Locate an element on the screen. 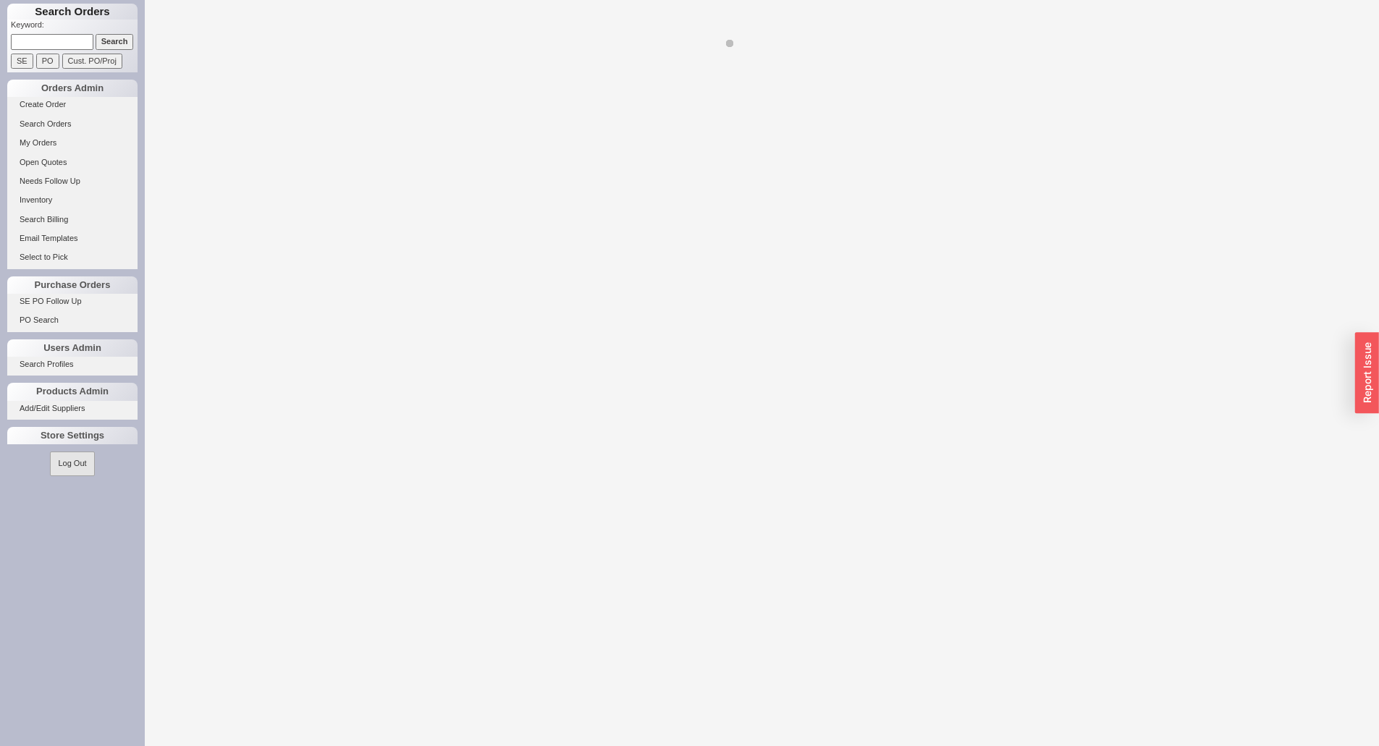 The height and width of the screenshot is (746, 1379). a: Email Templates is located at coordinates (72, 238).